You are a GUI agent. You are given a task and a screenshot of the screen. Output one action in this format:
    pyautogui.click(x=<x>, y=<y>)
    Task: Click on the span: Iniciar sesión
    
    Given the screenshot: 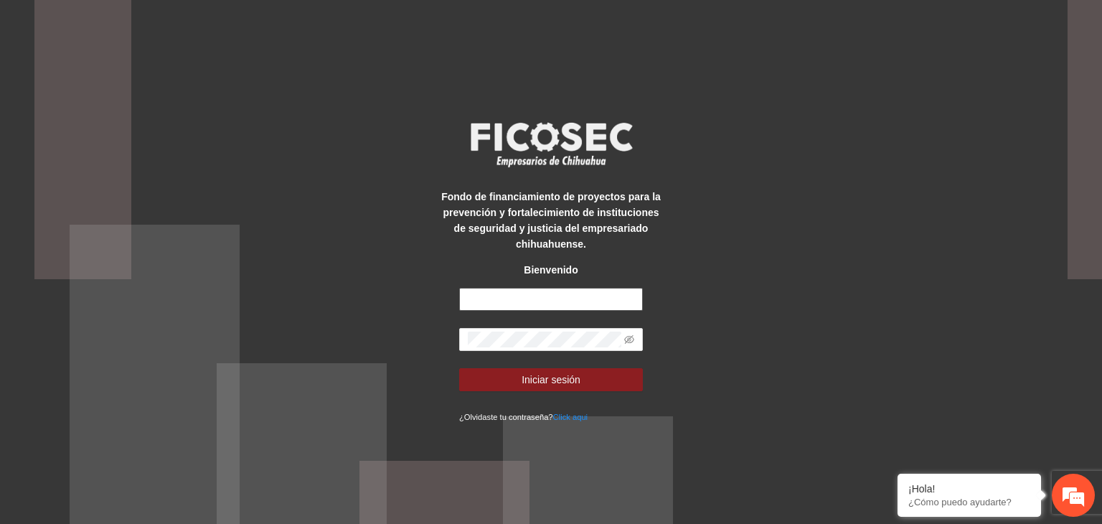 What is the action you would take?
    pyautogui.click(x=551, y=380)
    